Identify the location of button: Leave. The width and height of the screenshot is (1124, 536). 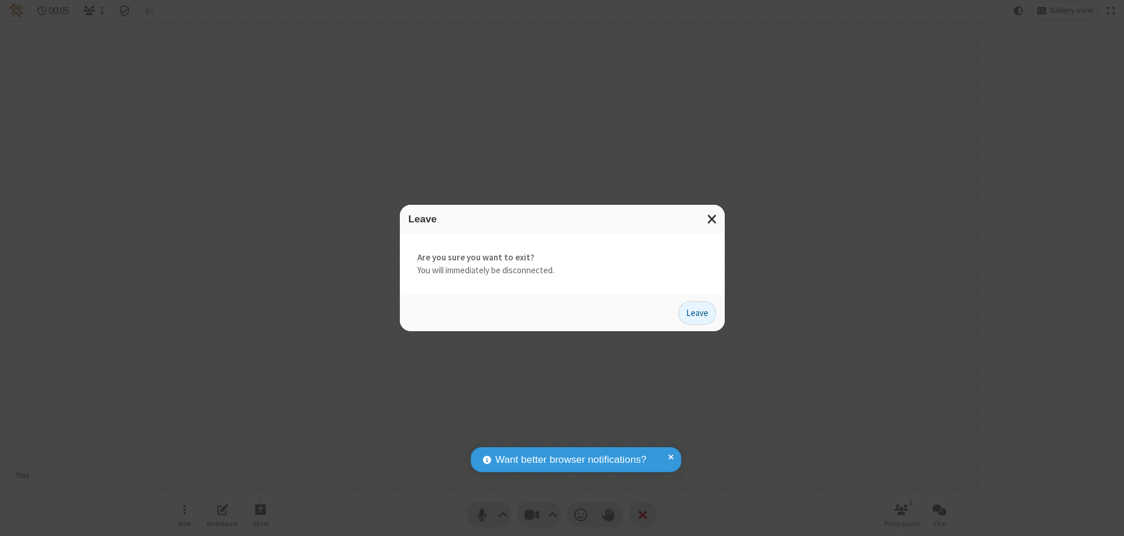
(697, 313).